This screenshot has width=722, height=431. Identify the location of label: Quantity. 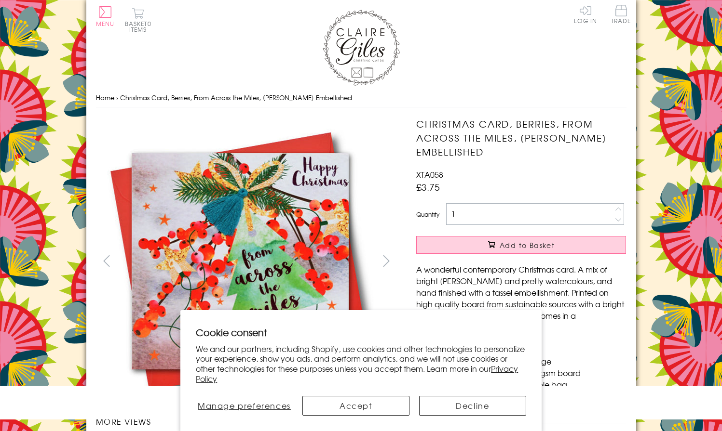
(428, 215).